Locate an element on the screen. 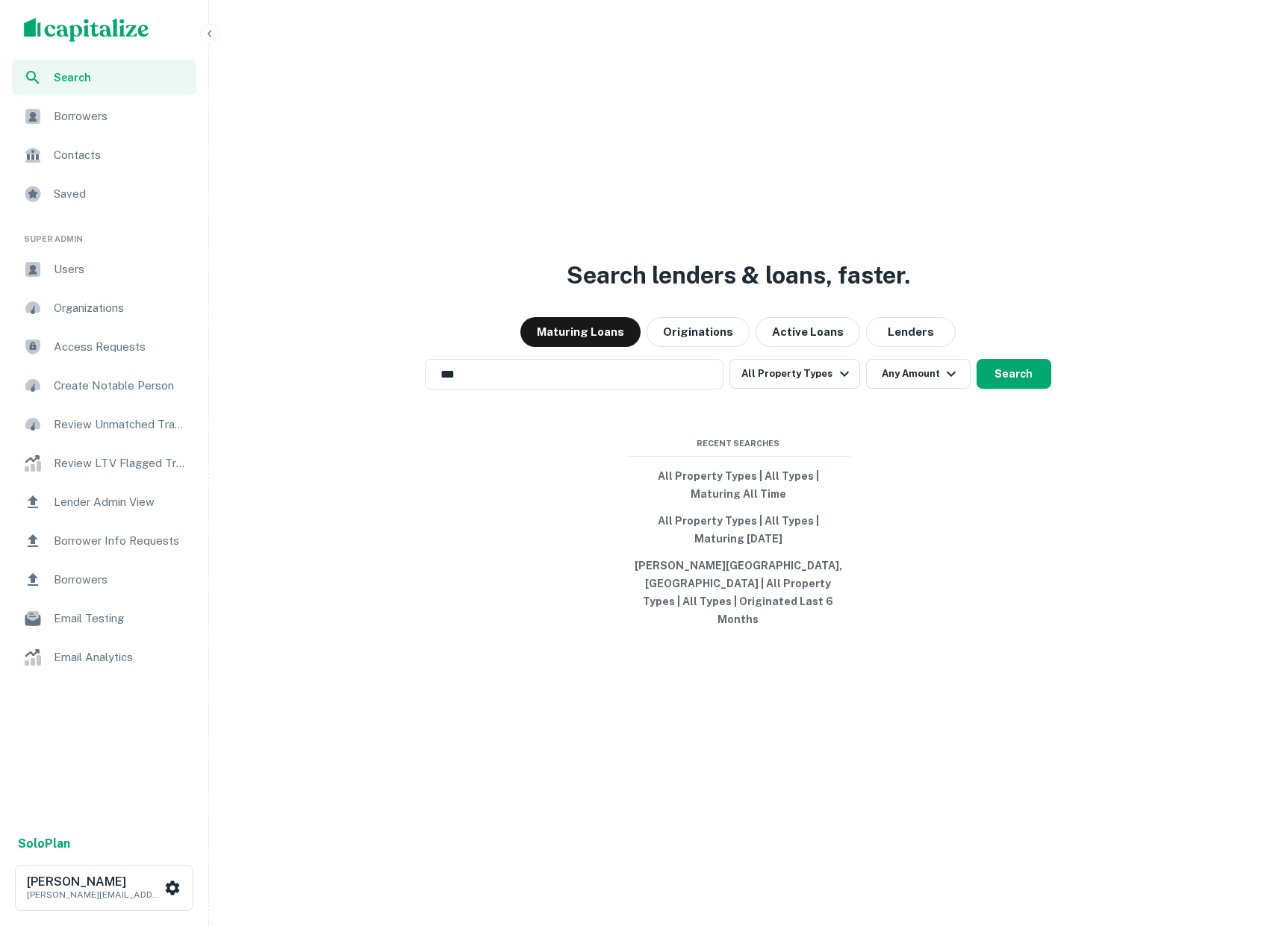 The image size is (1267, 926). div: Create Notable Person is located at coordinates (104, 386).